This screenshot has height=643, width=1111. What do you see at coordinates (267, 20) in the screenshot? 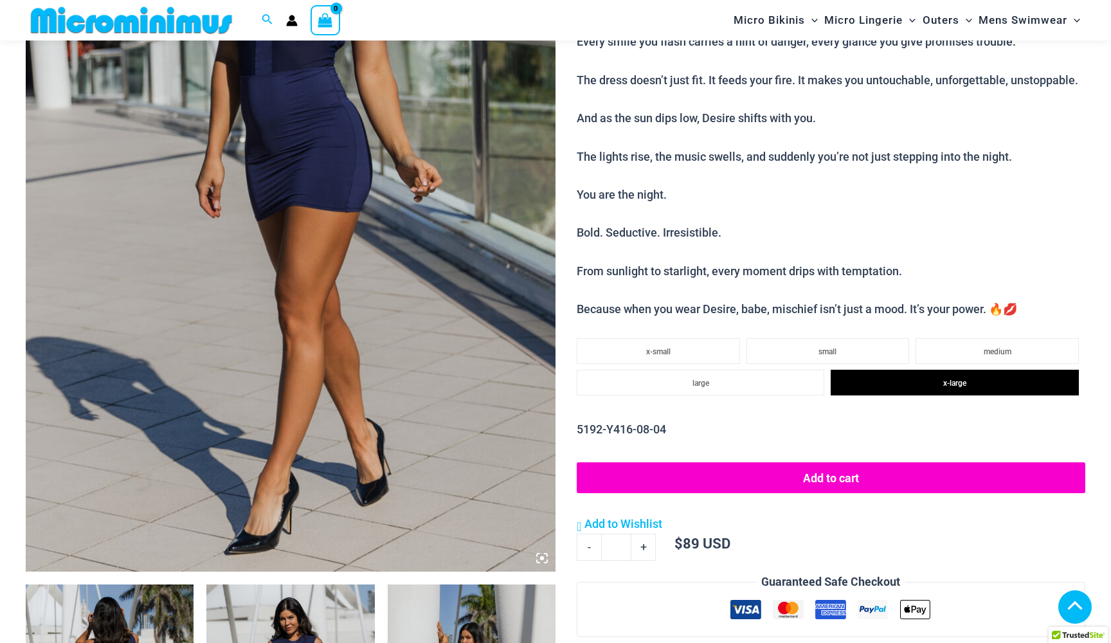
I see `a: Search icon link` at bounding box center [267, 20].